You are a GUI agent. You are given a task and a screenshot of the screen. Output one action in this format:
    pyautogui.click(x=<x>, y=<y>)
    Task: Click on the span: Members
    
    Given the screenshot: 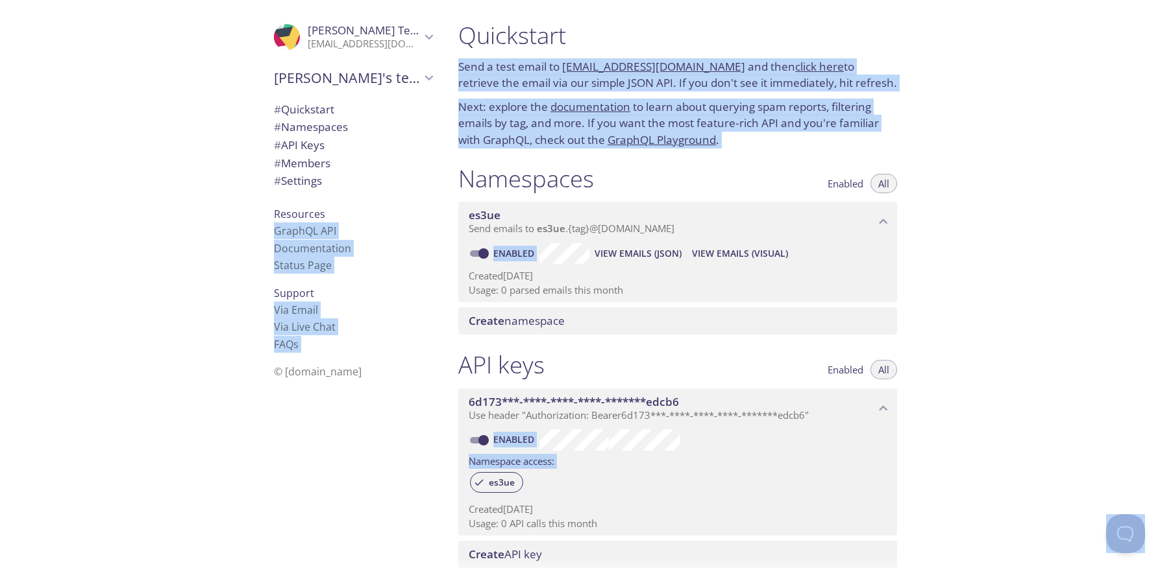 What is the action you would take?
    pyautogui.click(x=302, y=163)
    